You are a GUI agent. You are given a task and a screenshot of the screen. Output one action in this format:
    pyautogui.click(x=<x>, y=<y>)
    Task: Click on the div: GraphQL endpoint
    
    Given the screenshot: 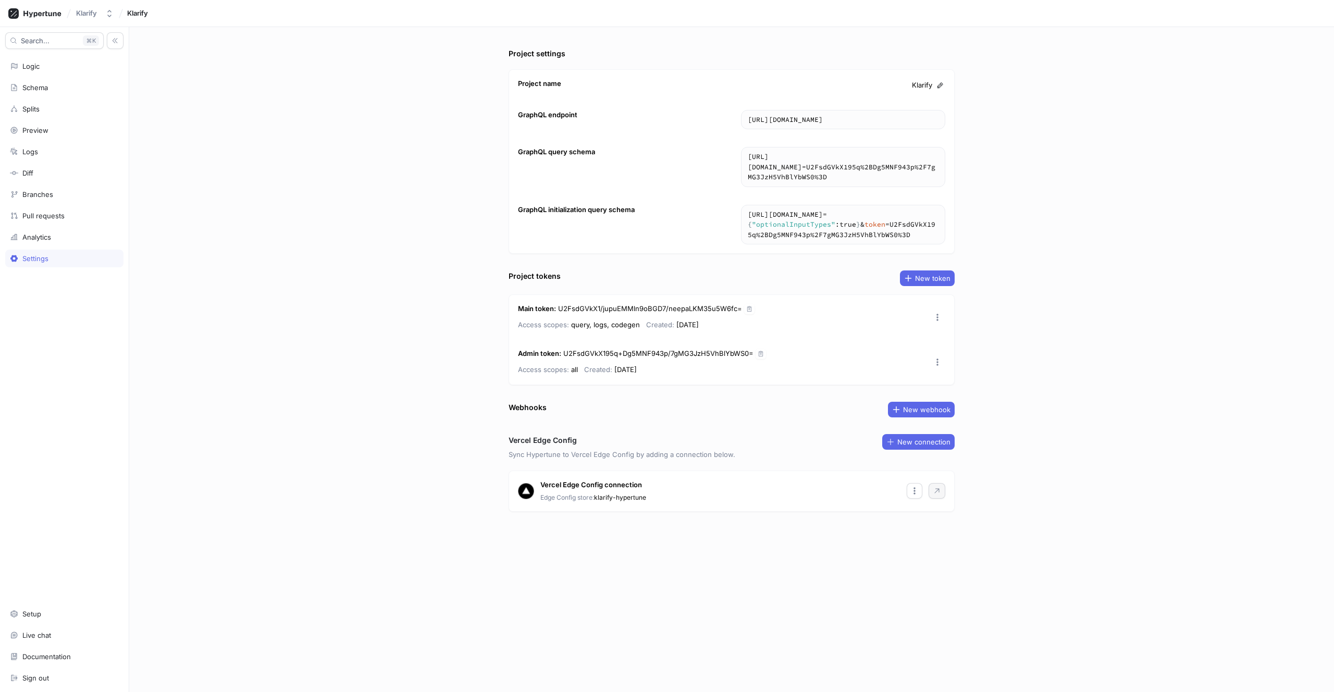 What is the action you would take?
    pyautogui.click(x=547, y=115)
    